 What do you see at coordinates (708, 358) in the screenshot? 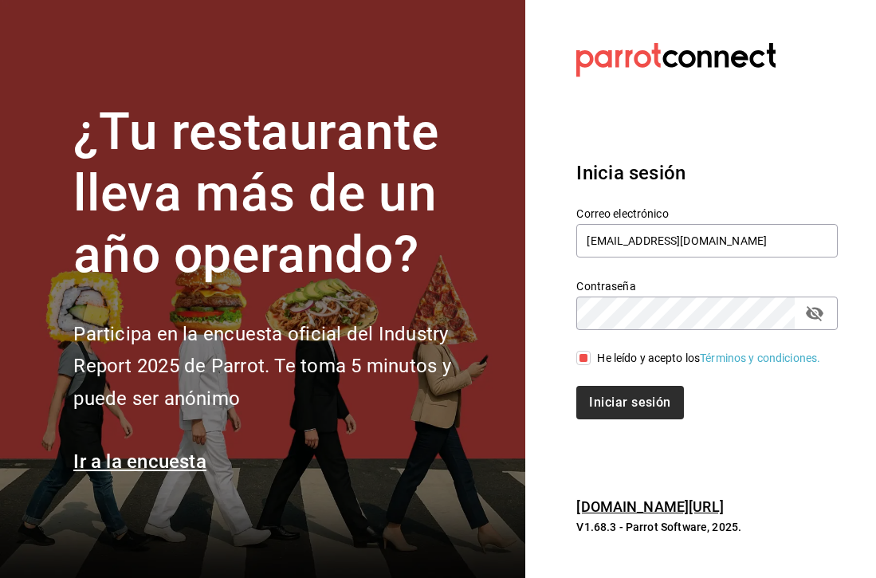
I see `div: He leído y acepto los` at bounding box center [708, 358].